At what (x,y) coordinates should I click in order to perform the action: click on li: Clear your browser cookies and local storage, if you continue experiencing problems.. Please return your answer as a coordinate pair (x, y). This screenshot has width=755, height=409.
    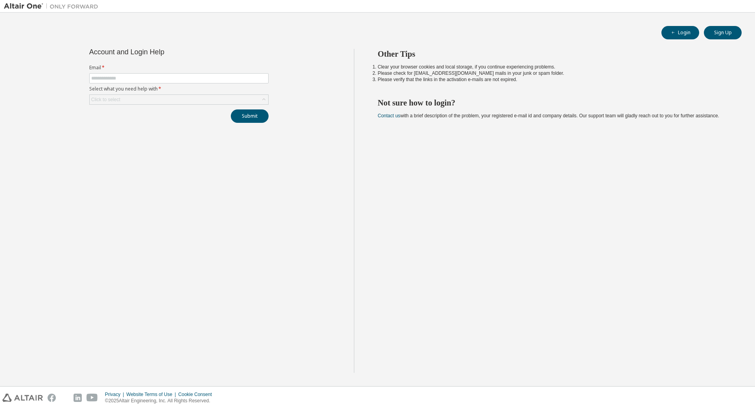
    Looking at the image, I should click on (553, 67).